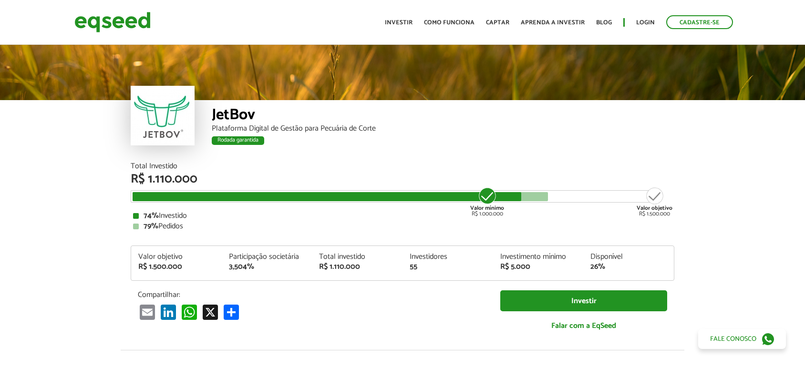 The width and height of the screenshot is (805, 368). I want to click on div: Rodada garantida, so click(238, 141).